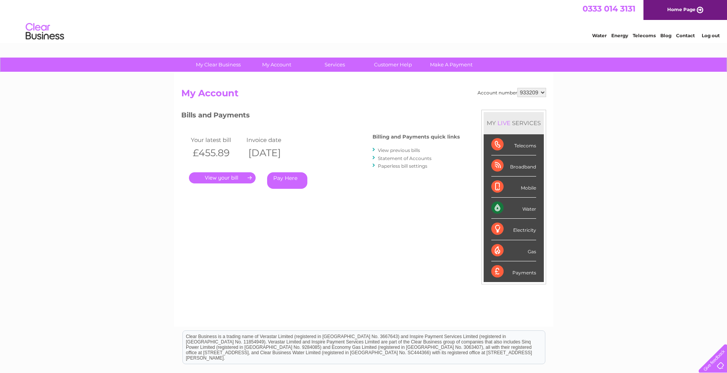 The image size is (727, 373). I want to click on div: MY SERVICES, so click(514, 123).